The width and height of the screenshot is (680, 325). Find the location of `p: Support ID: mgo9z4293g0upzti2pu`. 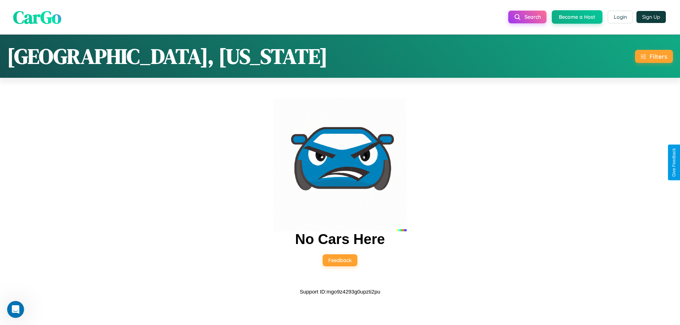

p: Support ID: mgo9z4293g0upzti2pu is located at coordinates (340, 292).